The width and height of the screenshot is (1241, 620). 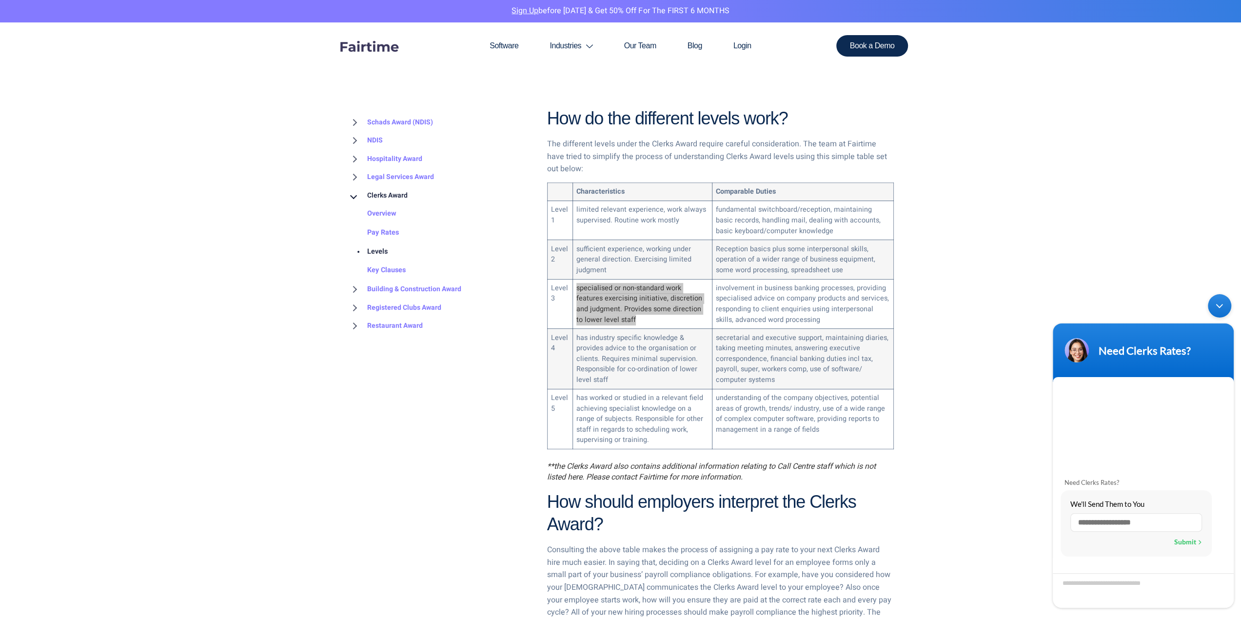 What do you see at coordinates (642, 220) in the screenshot?
I see `td: limited relevant experience, work always supervised. Routine work mostly` at bounding box center [642, 220].